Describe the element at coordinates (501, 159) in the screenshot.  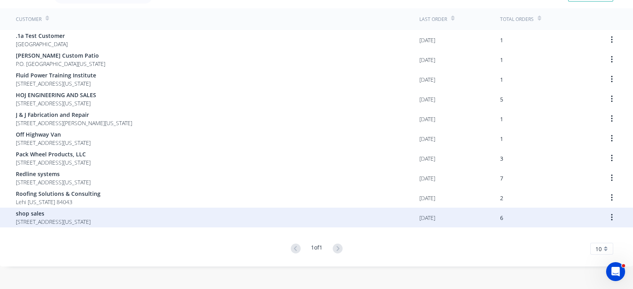
I see `div: 3` at that location.